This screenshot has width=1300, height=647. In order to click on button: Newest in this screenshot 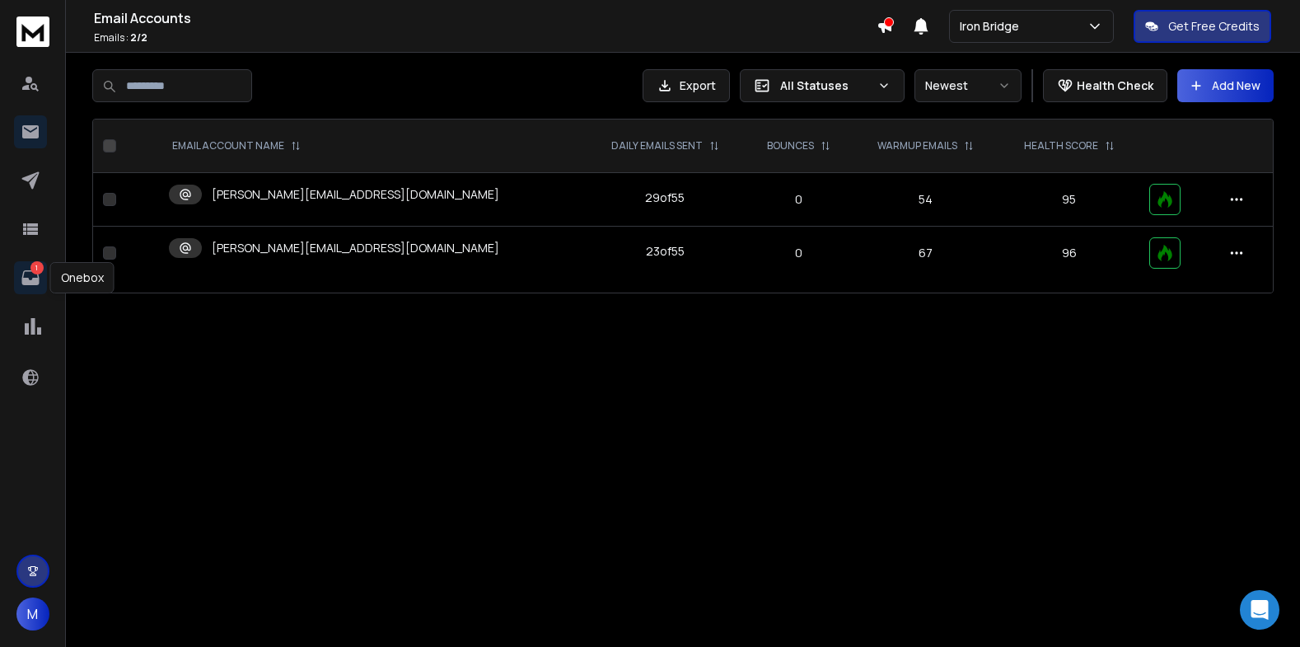, I will do `click(968, 86)`.